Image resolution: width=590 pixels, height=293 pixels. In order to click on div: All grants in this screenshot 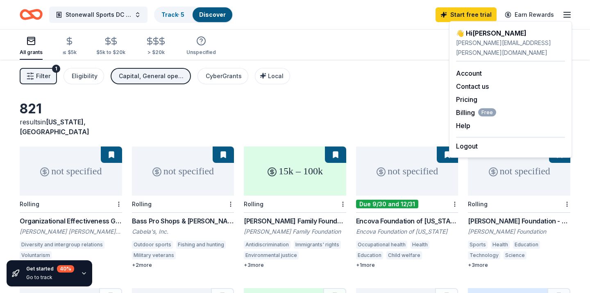, I will do `click(31, 52)`.